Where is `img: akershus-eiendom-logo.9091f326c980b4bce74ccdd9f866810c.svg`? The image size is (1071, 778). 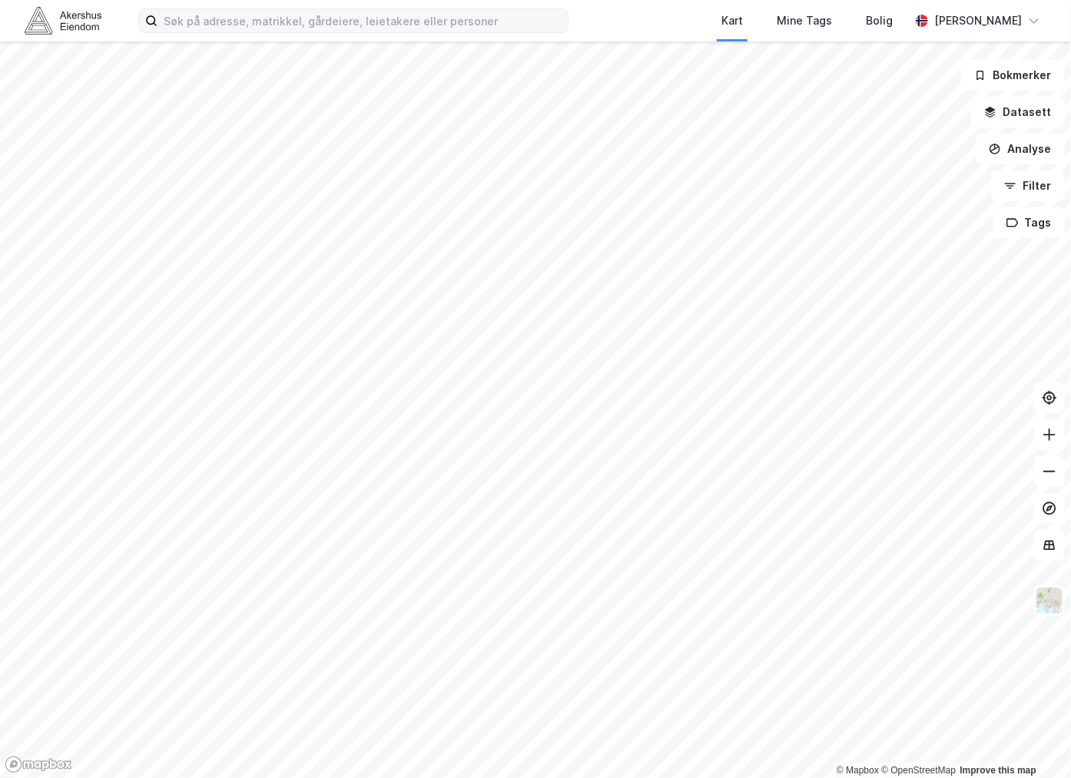
img: akershus-eiendom-logo.9091f326c980b4bce74ccdd9f866810c.svg is located at coordinates (63, 20).